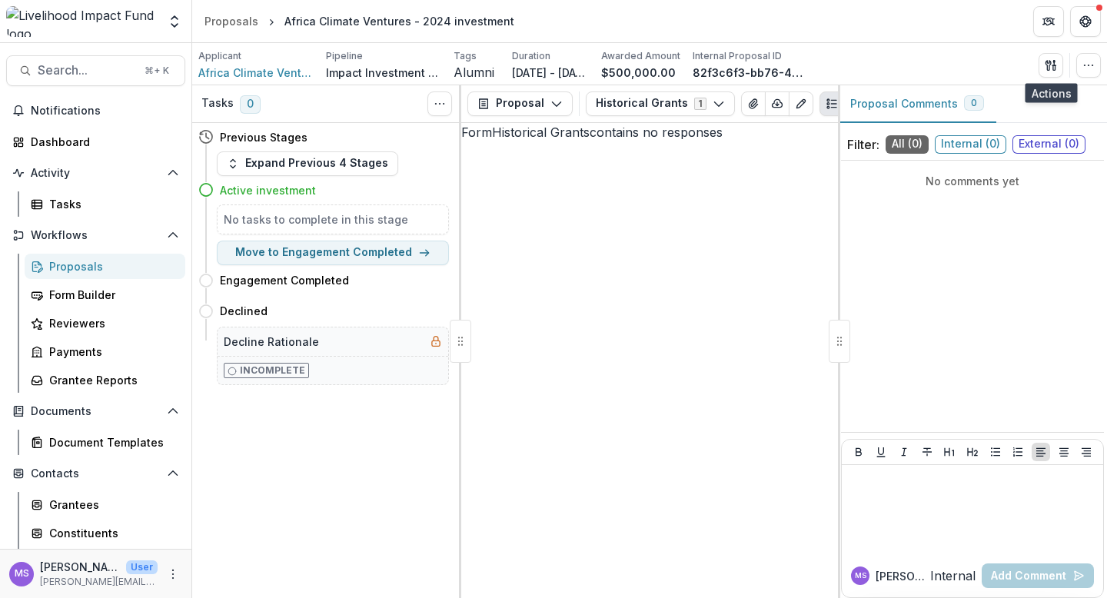  I want to click on button: Bullet List, so click(996, 452).